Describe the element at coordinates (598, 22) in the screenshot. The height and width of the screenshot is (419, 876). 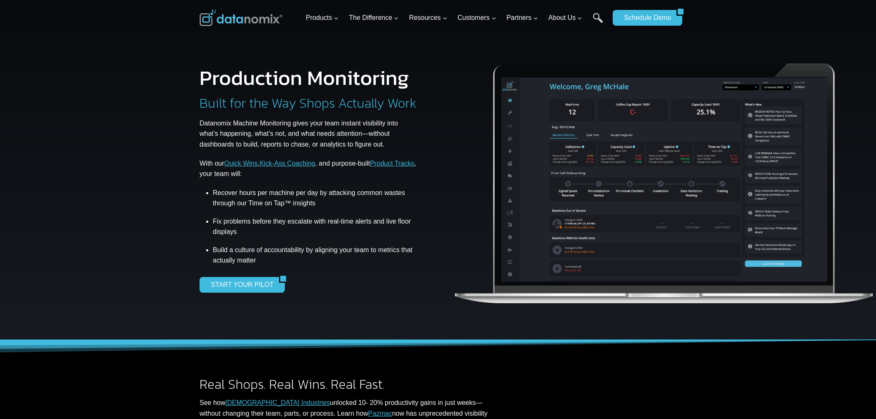
I see `a: Search` at that location.